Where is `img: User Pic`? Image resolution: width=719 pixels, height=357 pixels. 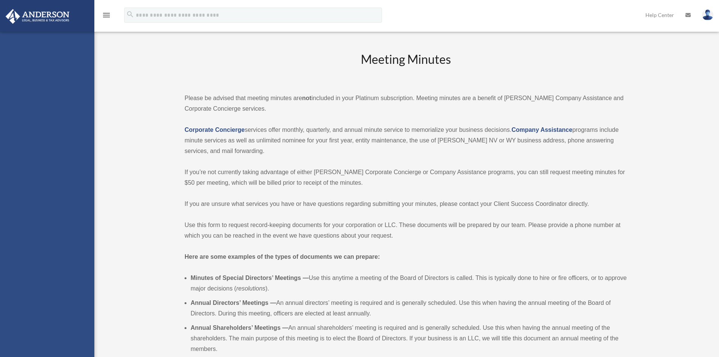 img: User Pic is located at coordinates (708, 15).